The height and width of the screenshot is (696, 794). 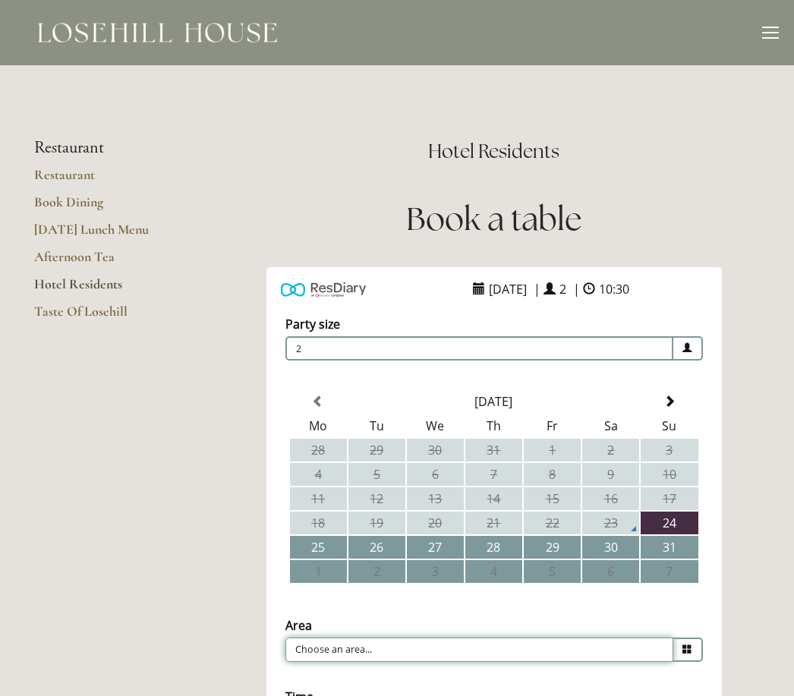 I want to click on td: 17, so click(x=668, y=498).